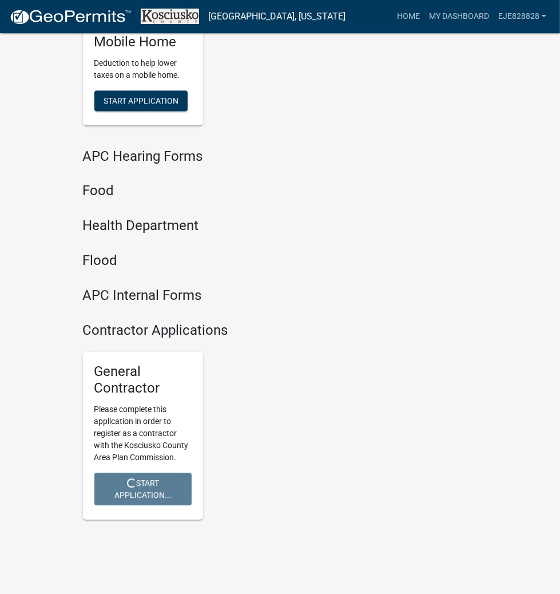 The height and width of the screenshot is (594, 560). I want to click on h4: Health Department, so click(212, 225).